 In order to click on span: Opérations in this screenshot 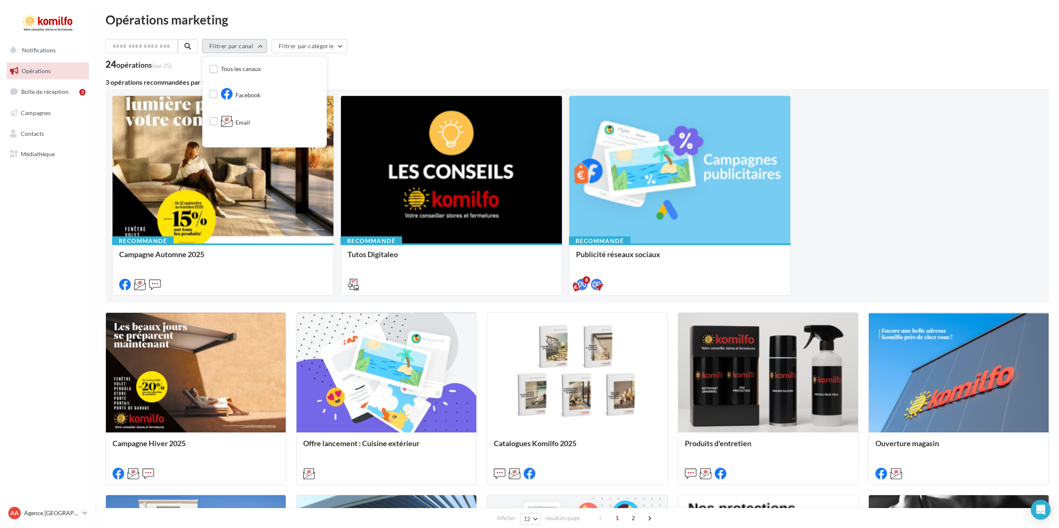, I will do `click(36, 71)`.